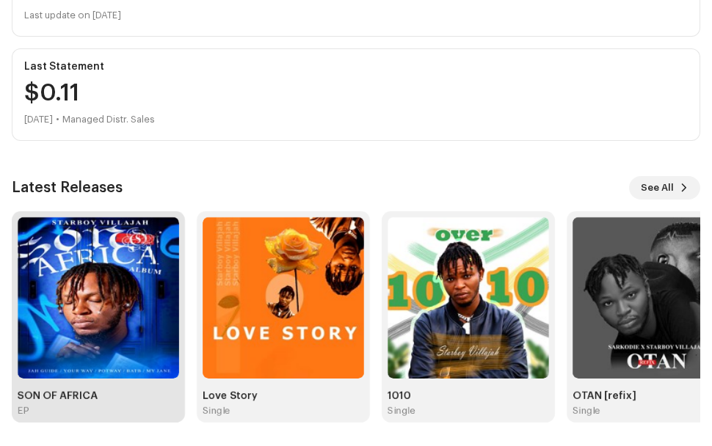  What do you see at coordinates (98, 396) in the screenshot?
I see `div: SON OF AFRICA` at bounding box center [98, 396].